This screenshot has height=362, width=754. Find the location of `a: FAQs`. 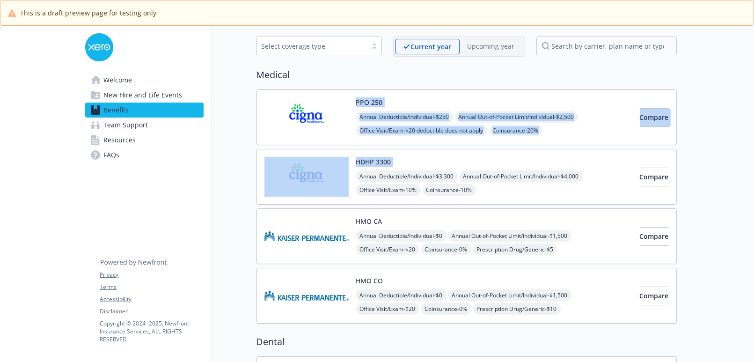

a: FAQs is located at coordinates (144, 155).